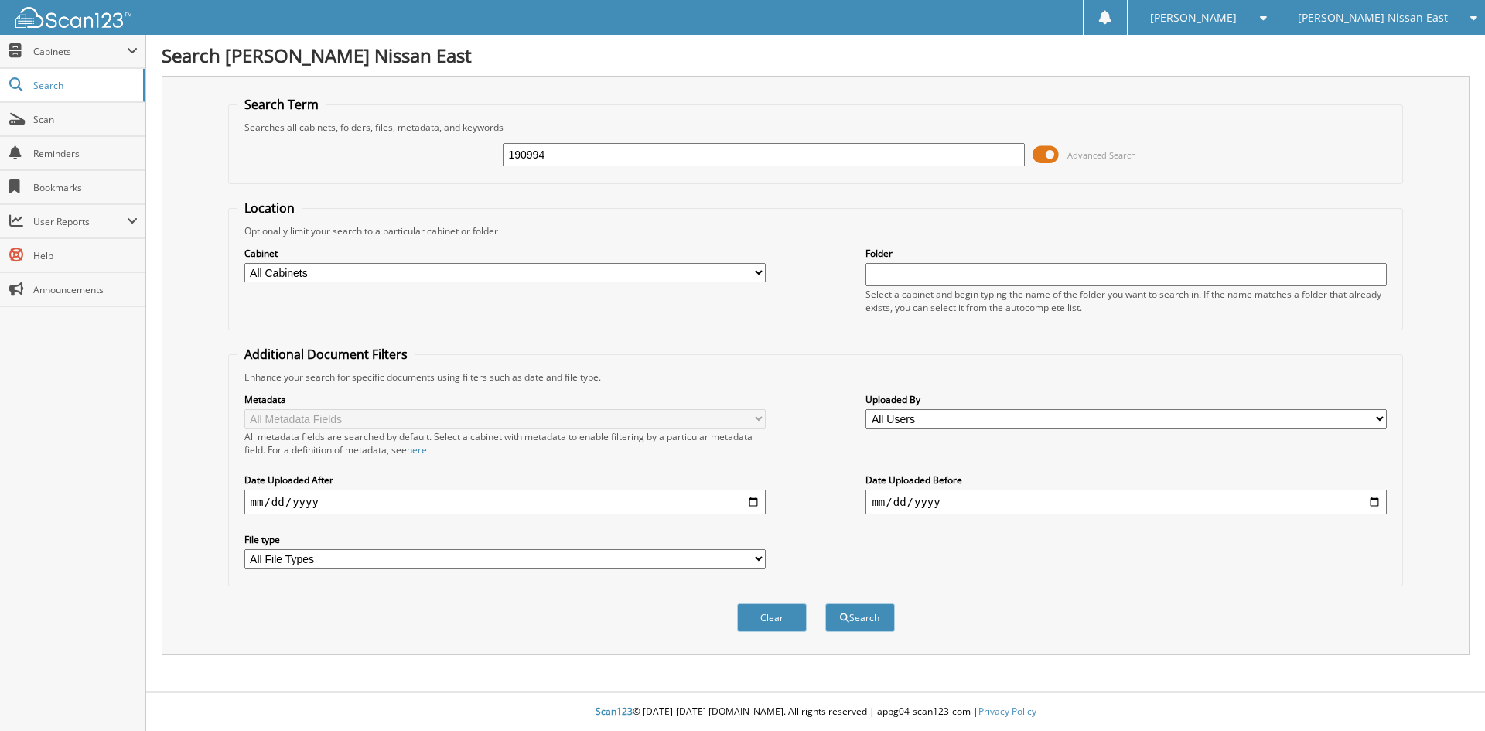  Describe the element at coordinates (417, 449) in the screenshot. I see `a: here` at that location.